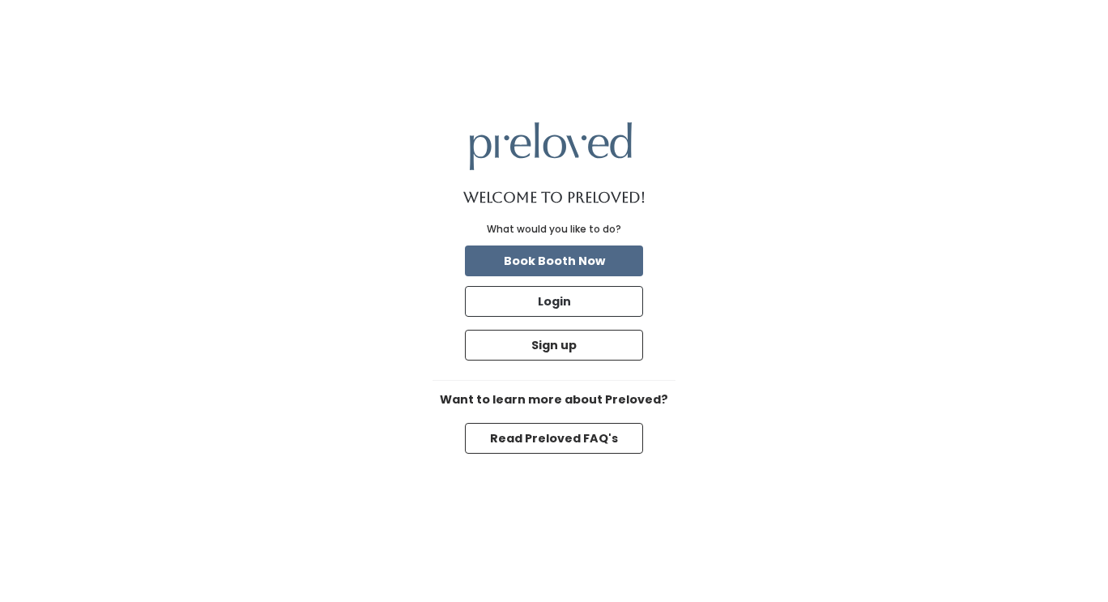 This screenshot has width=1108, height=602. I want to click on a: Sign up, so click(554, 345).